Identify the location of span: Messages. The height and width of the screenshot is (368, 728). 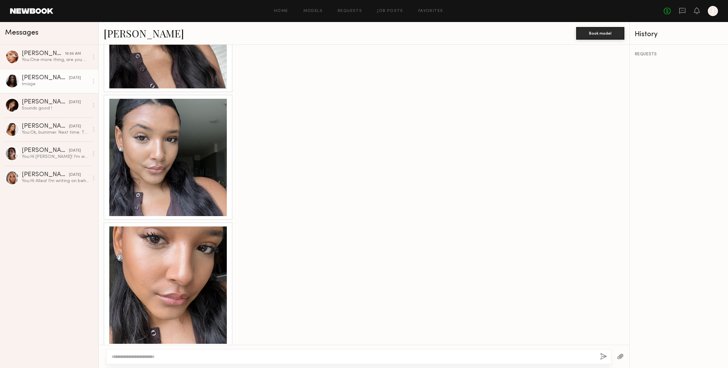
(22, 33).